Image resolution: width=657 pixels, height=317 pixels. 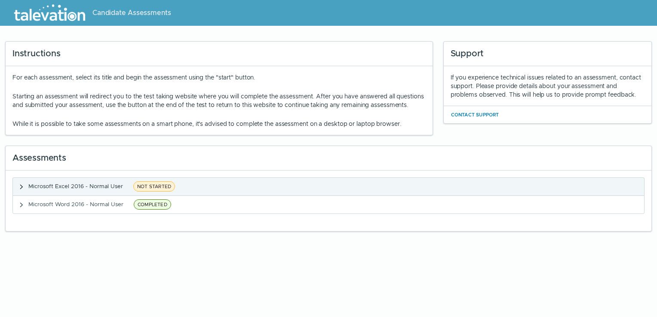 I want to click on div: Assessments, so click(x=328, y=158).